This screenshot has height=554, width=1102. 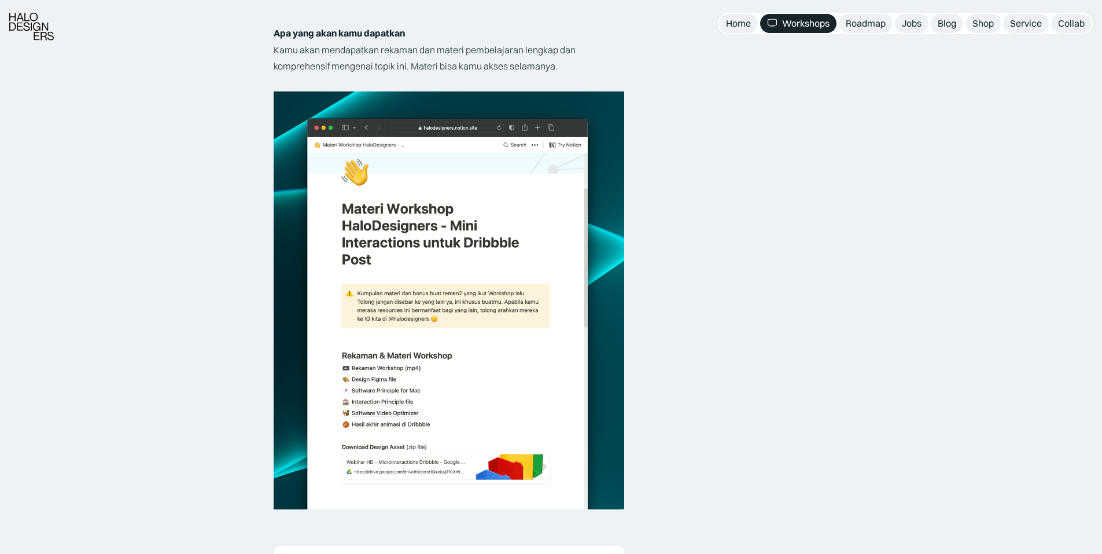 What do you see at coordinates (912, 23) in the screenshot?
I see `a: Jobs` at bounding box center [912, 23].